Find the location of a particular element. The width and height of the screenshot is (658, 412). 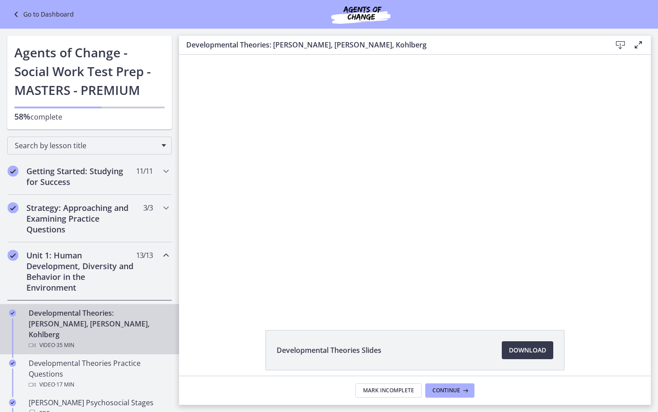

h1: Agents of Change - Social Work Test Prep - MASTERS - PREMIUM is located at coordinates (90, 71).